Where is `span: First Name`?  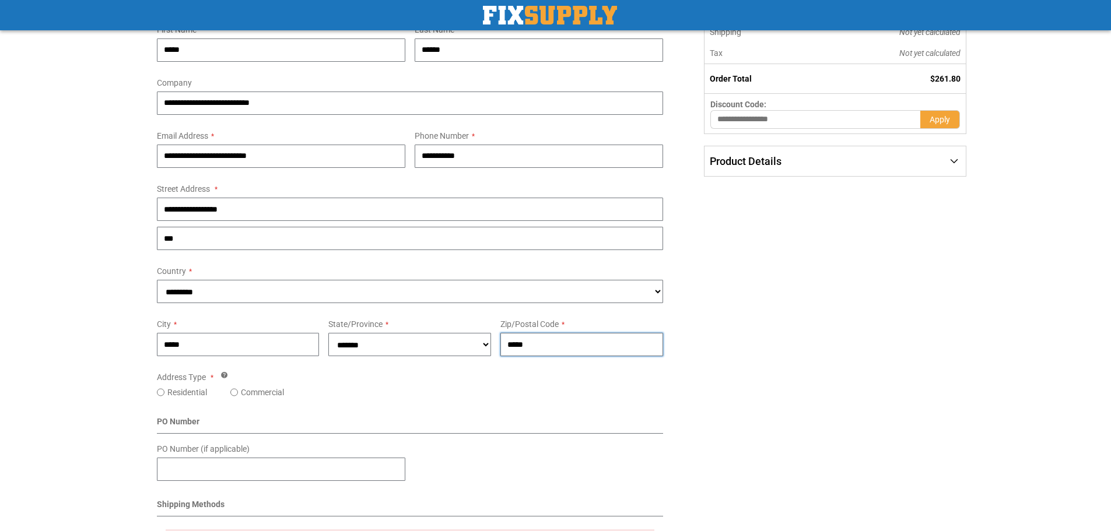
span: First Name is located at coordinates (177, 30).